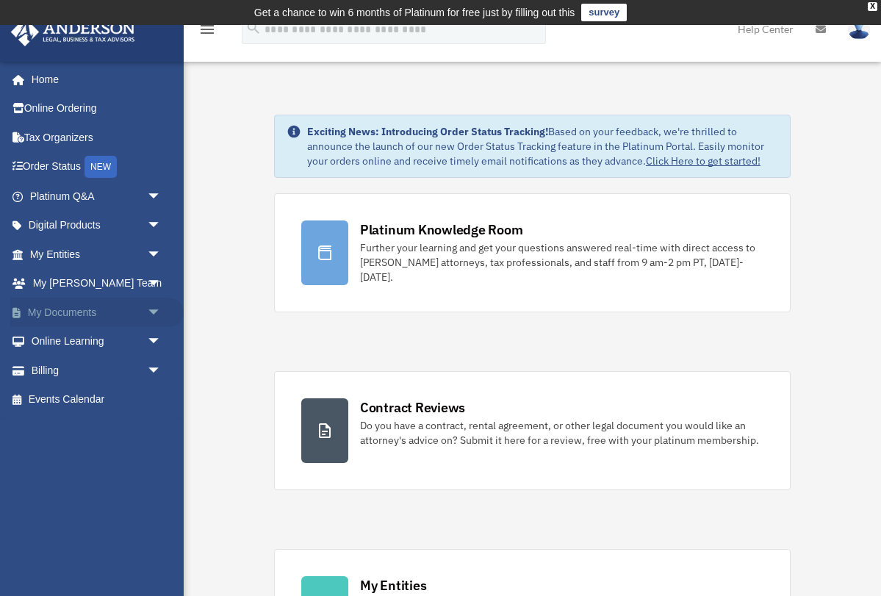  I want to click on a: Home, so click(93, 79).